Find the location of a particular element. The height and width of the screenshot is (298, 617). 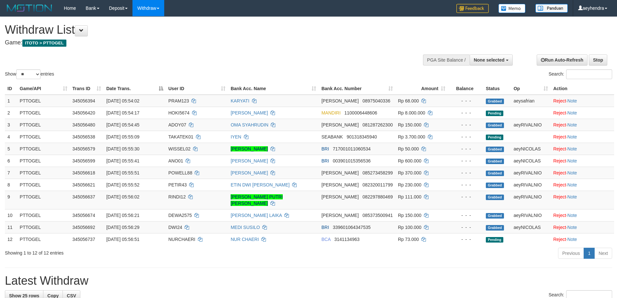

span: Copy 339601064347535 to clipboard is located at coordinates (351, 227).